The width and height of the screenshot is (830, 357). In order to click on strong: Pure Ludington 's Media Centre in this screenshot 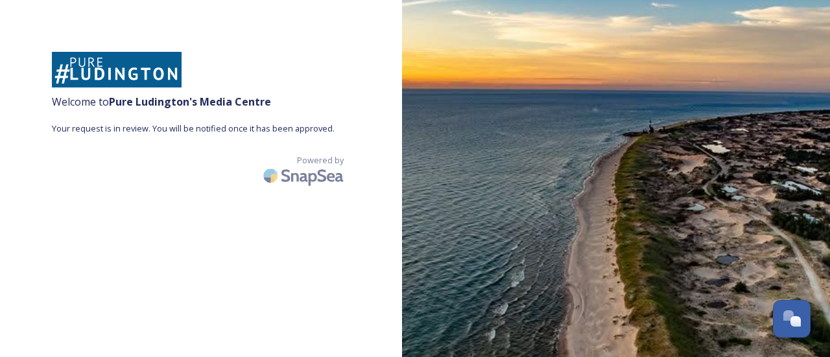, I will do `click(190, 102)`.